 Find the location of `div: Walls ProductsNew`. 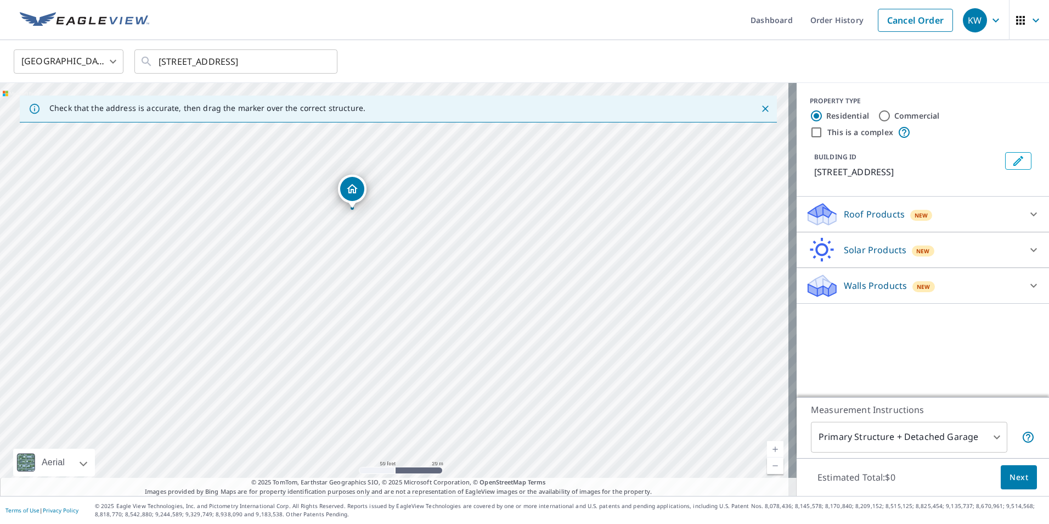

div: Walls ProductsNew is located at coordinates (923, 285).